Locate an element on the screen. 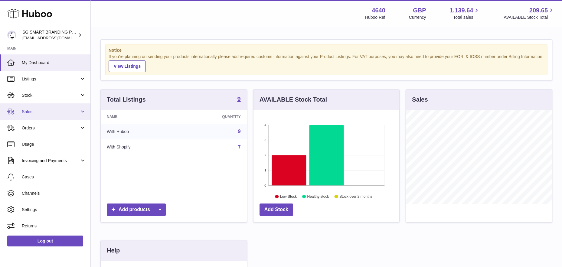 The image size is (562, 267). h3: Help is located at coordinates (113, 250).